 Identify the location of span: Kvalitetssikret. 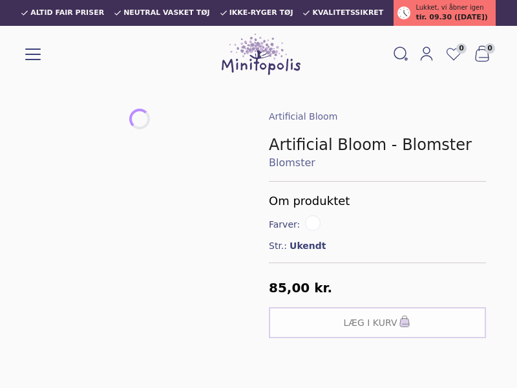
(348, 13).